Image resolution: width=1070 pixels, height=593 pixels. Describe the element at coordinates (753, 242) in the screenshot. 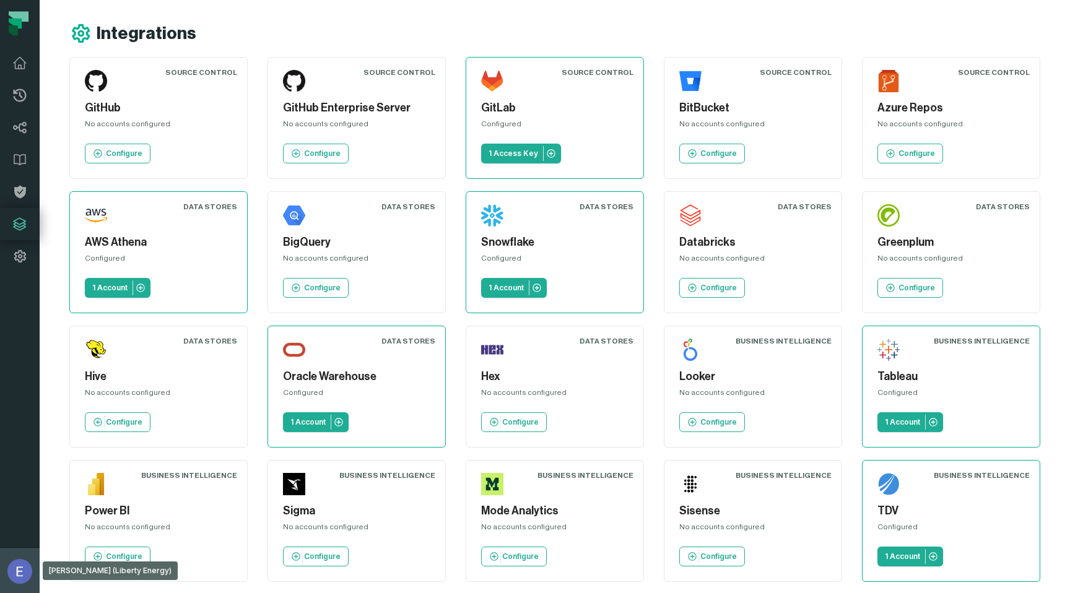

I see `h5: Databricks` at that location.